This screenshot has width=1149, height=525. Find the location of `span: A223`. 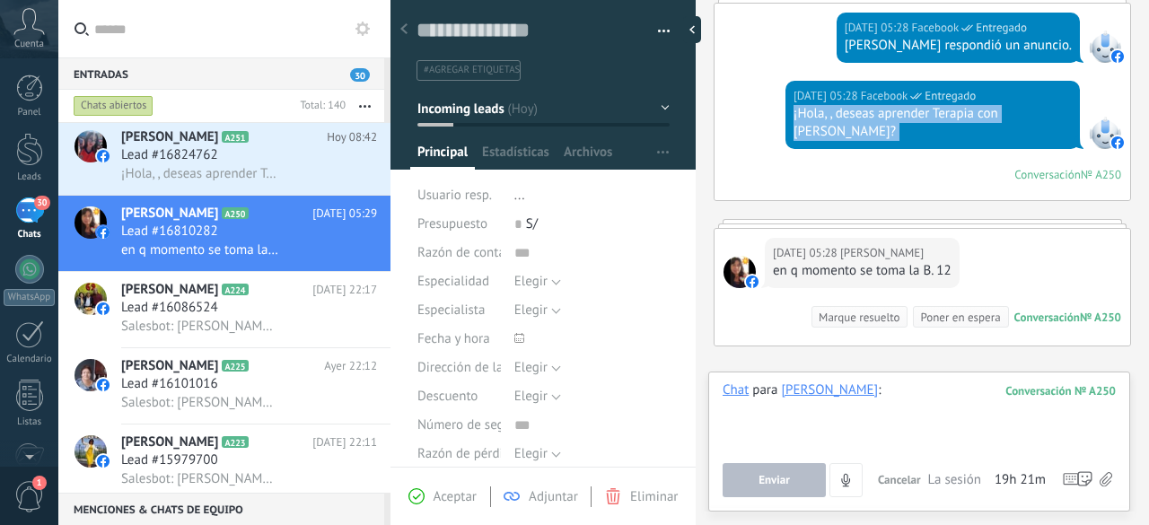

span: A223 is located at coordinates (234, 441).